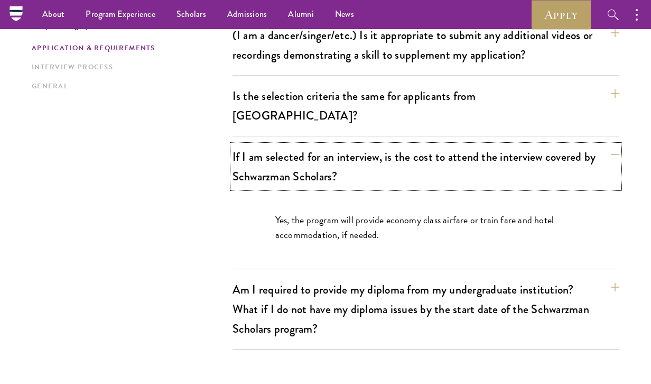 This screenshot has height=384, width=651. Describe the element at coordinates (426, 45) in the screenshot. I see `button: (I am a dancer/singer/etc.) Is it appropriate to submit any additional videos or recordings demon...` at that location.